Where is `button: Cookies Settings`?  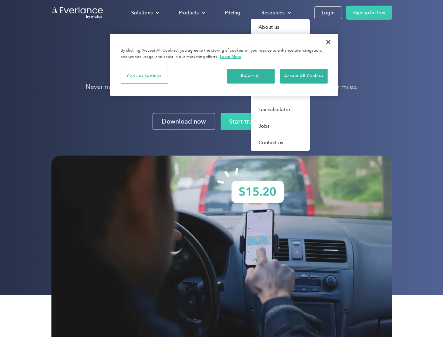 button: Cookies Settings is located at coordinates (144, 76).